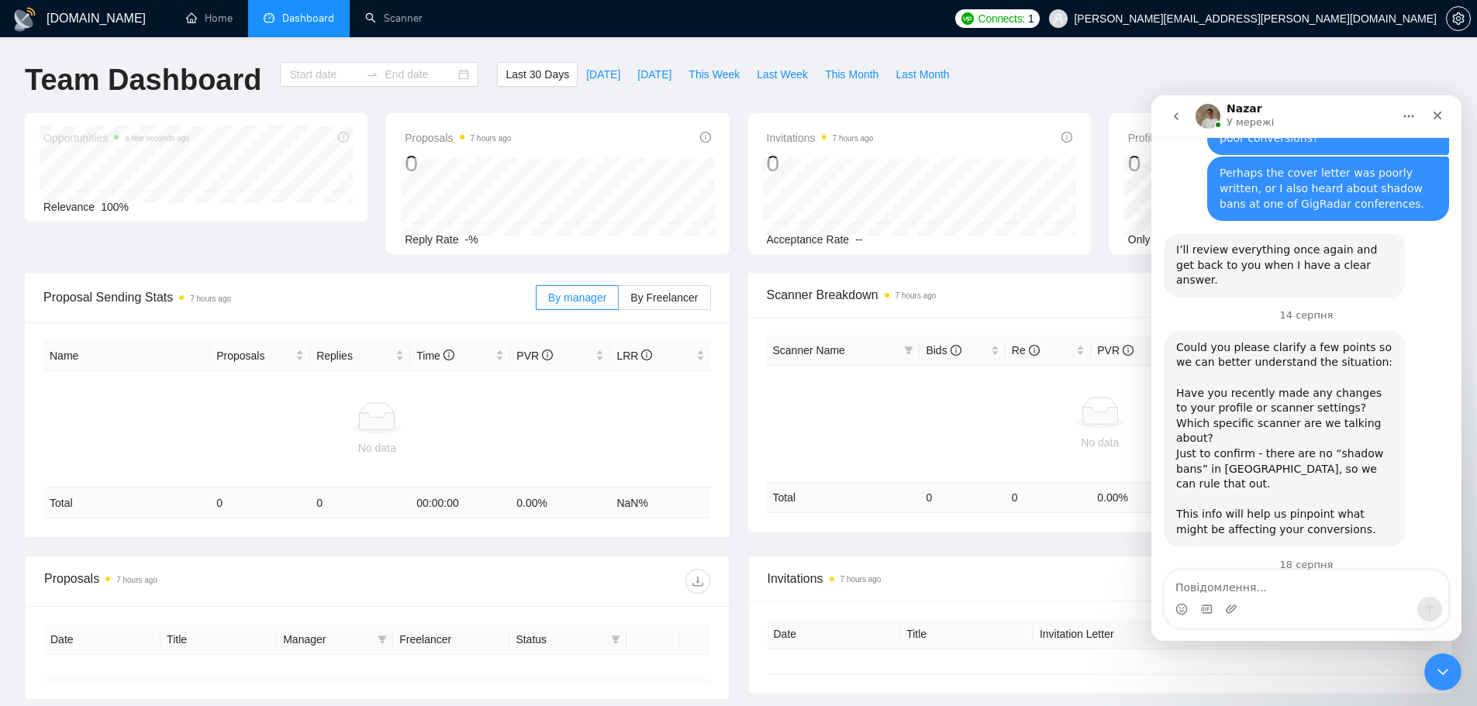 Image resolution: width=1477 pixels, height=706 pixels. I want to click on div: Which specific scanner are we talking about?, so click(133, 336).